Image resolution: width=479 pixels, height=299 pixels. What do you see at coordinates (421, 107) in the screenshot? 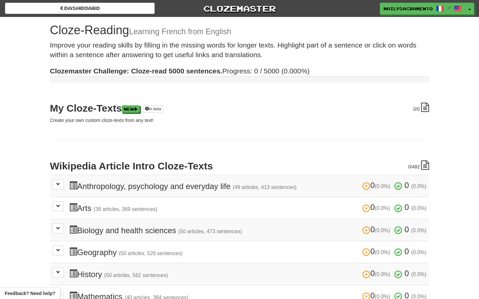
I see `div: /0` at bounding box center [421, 107].